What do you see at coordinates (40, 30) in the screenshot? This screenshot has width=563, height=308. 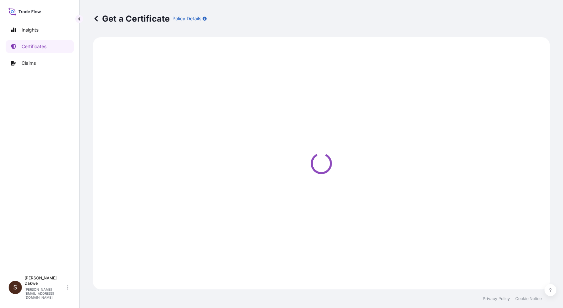 I see `a: Insights` at bounding box center [40, 30].